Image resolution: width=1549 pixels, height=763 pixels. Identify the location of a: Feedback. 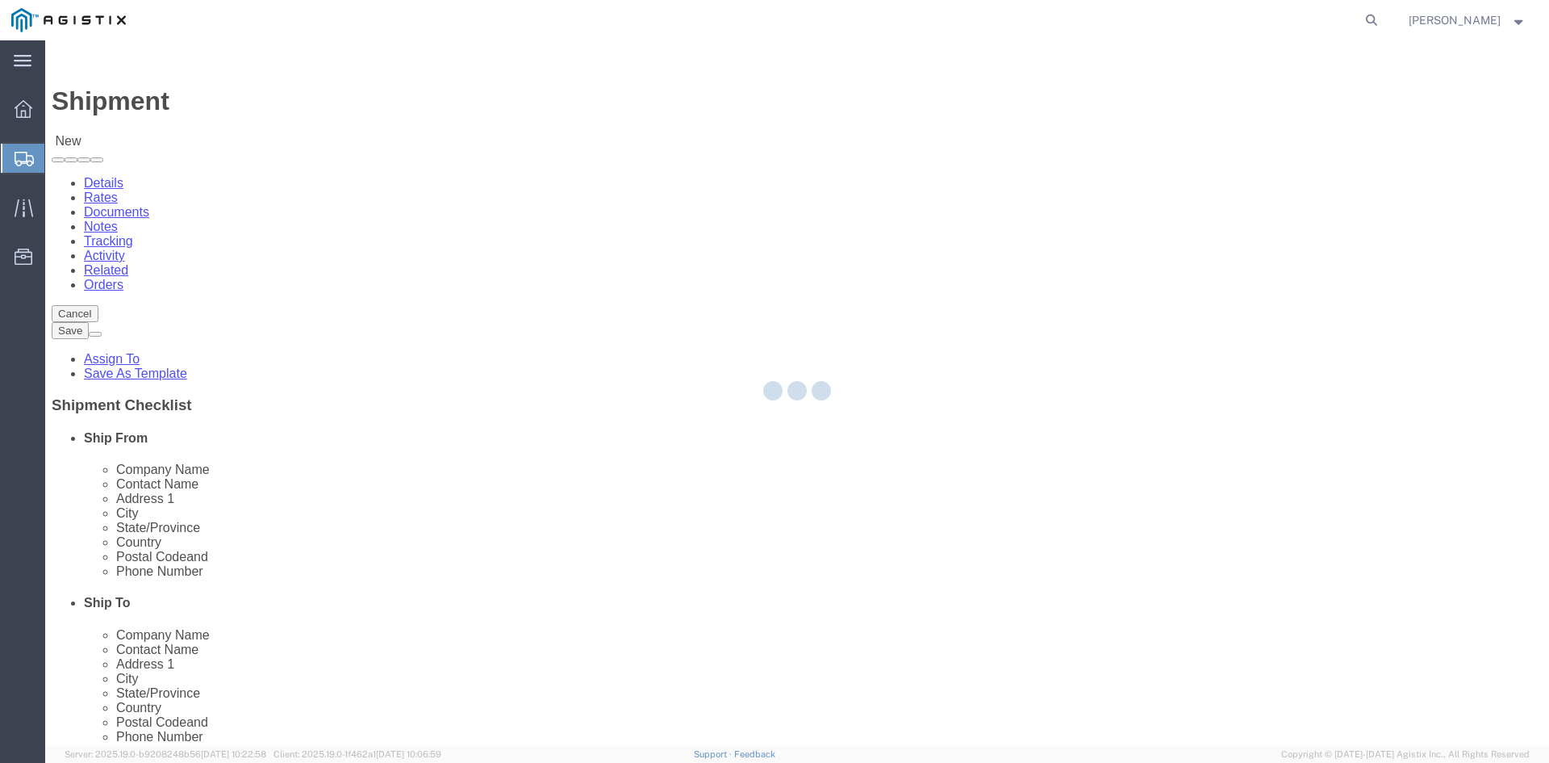
(754, 754).